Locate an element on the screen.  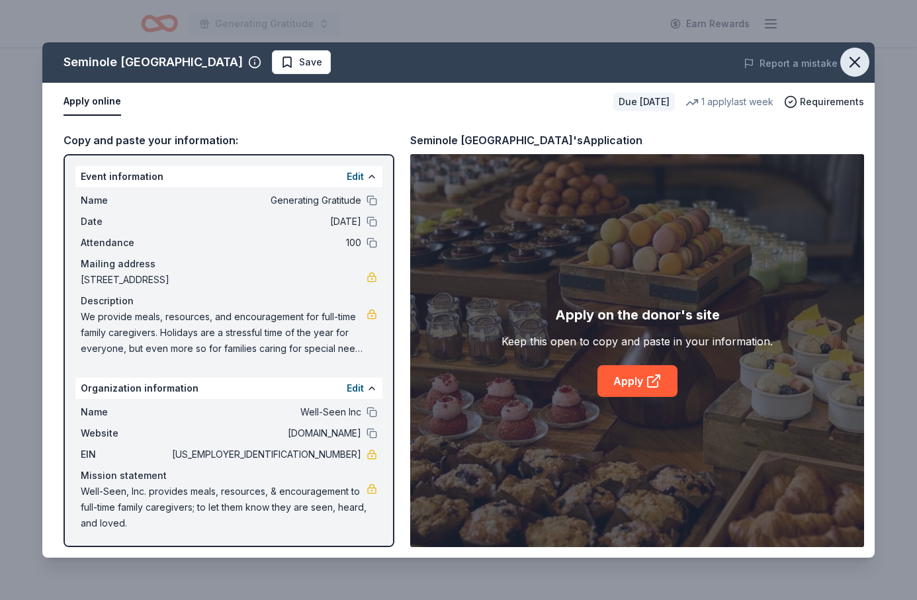
span: Well-Seen Inc is located at coordinates (265, 412).